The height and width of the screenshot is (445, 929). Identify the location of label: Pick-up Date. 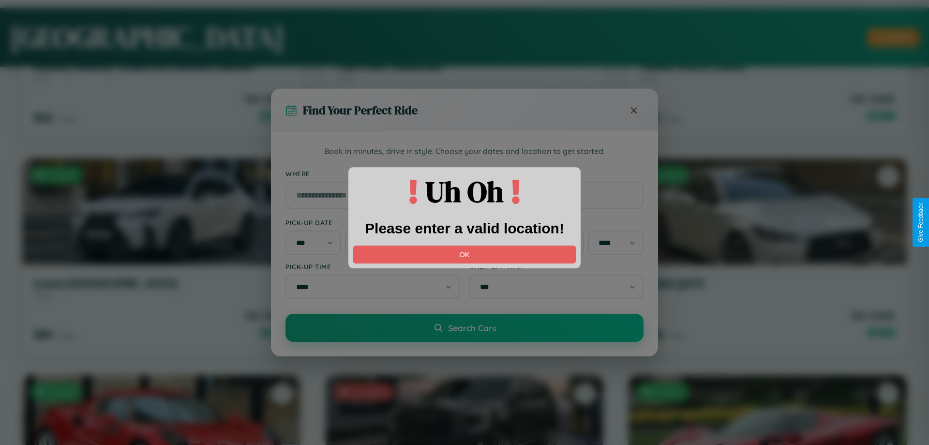
(373, 222).